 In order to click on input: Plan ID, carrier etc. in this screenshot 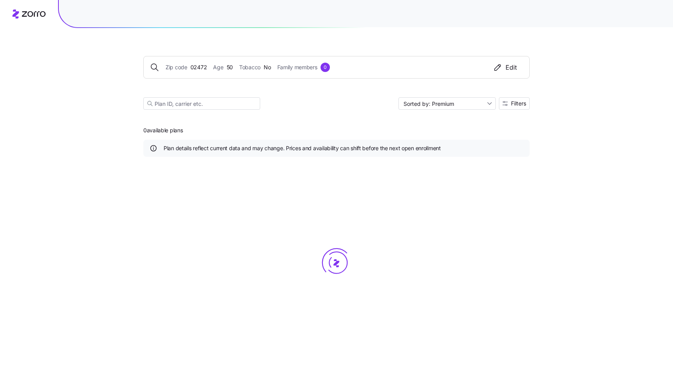, I will do `click(202, 104)`.